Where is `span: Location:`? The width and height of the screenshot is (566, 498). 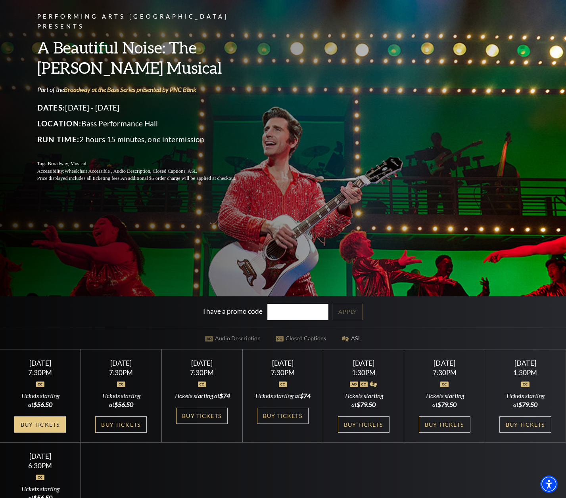
span: Location: is located at coordinates (59, 123).